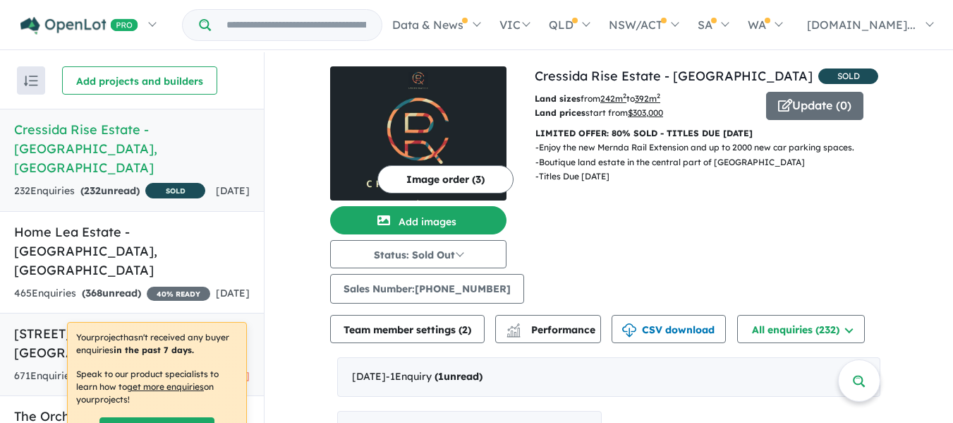 Image resolution: width=953 pixels, height=423 pixels. What do you see at coordinates (296, 25) in the screenshot?
I see `input: Try estate name, suburb, builder or developer` at bounding box center [296, 25].